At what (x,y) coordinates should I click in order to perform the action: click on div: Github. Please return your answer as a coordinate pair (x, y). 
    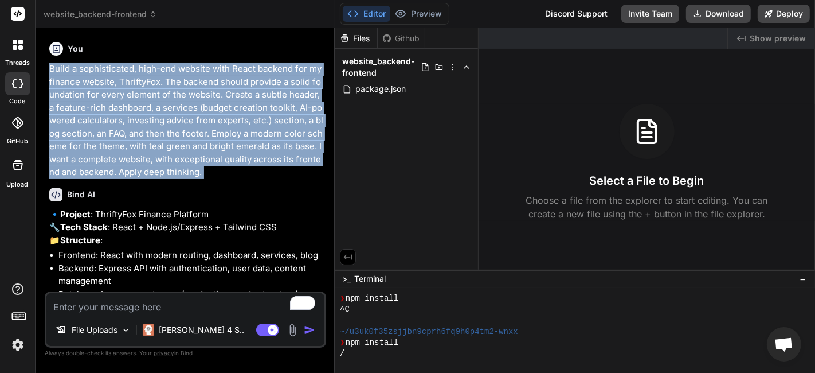
    Looking at the image, I should click on (401, 38).